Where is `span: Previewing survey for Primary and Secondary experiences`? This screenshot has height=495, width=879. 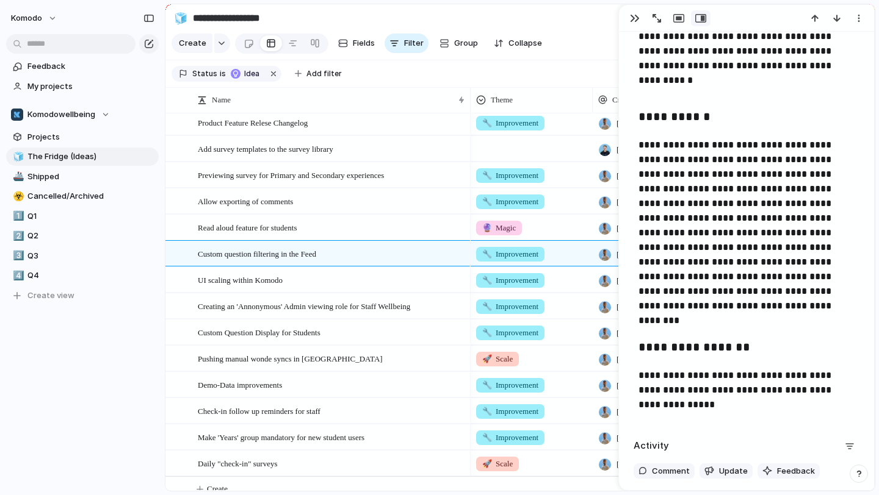 span: Previewing survey for Primary and Secondary experiences is located at coordinates (290, 175).